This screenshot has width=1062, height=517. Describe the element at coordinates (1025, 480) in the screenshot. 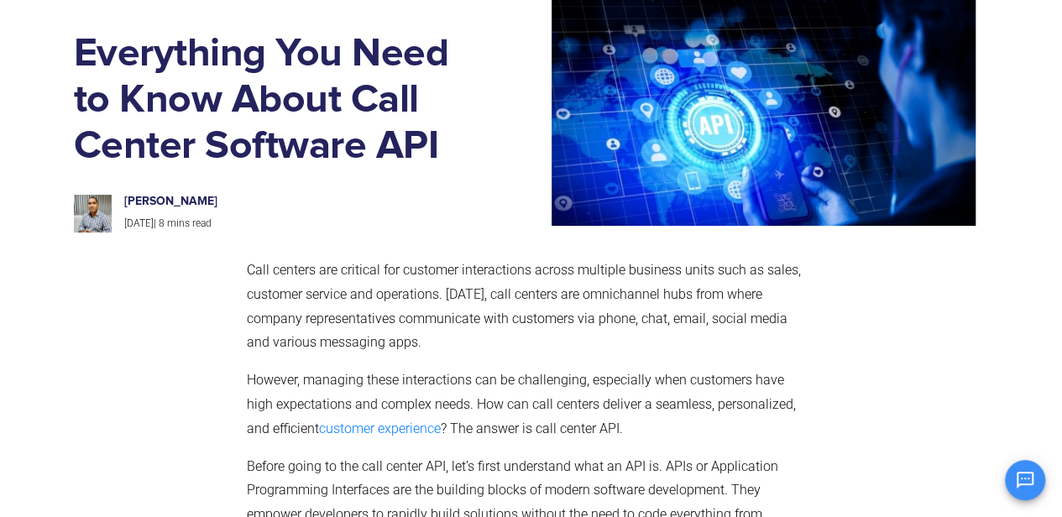

I see `button: Open chat` at that location.